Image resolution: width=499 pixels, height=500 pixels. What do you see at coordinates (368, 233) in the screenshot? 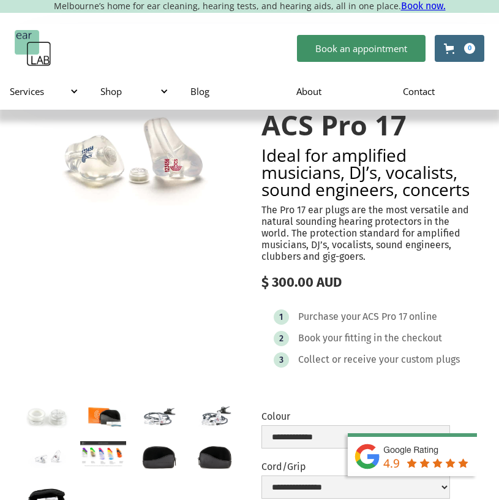
I see `p: The Pro 17 ear plugs are the most versatile and natural sounding hearing protectors in the world....` at bounding box center [368, 233].